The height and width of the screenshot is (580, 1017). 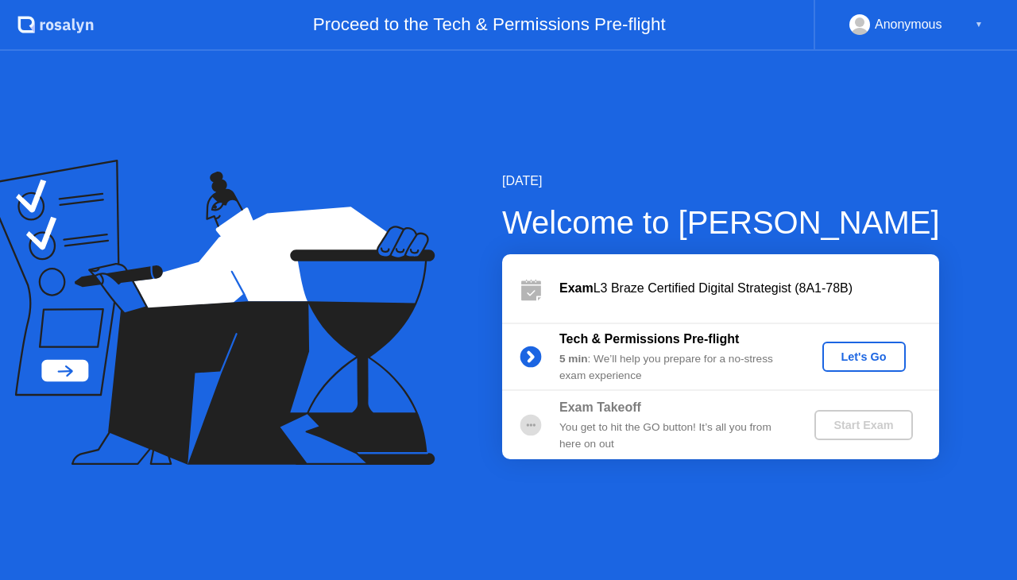 What do you see at coordinates (863, 425) in the screenshot?
I see `button: Start Exam` at bounding box center [863, 425].